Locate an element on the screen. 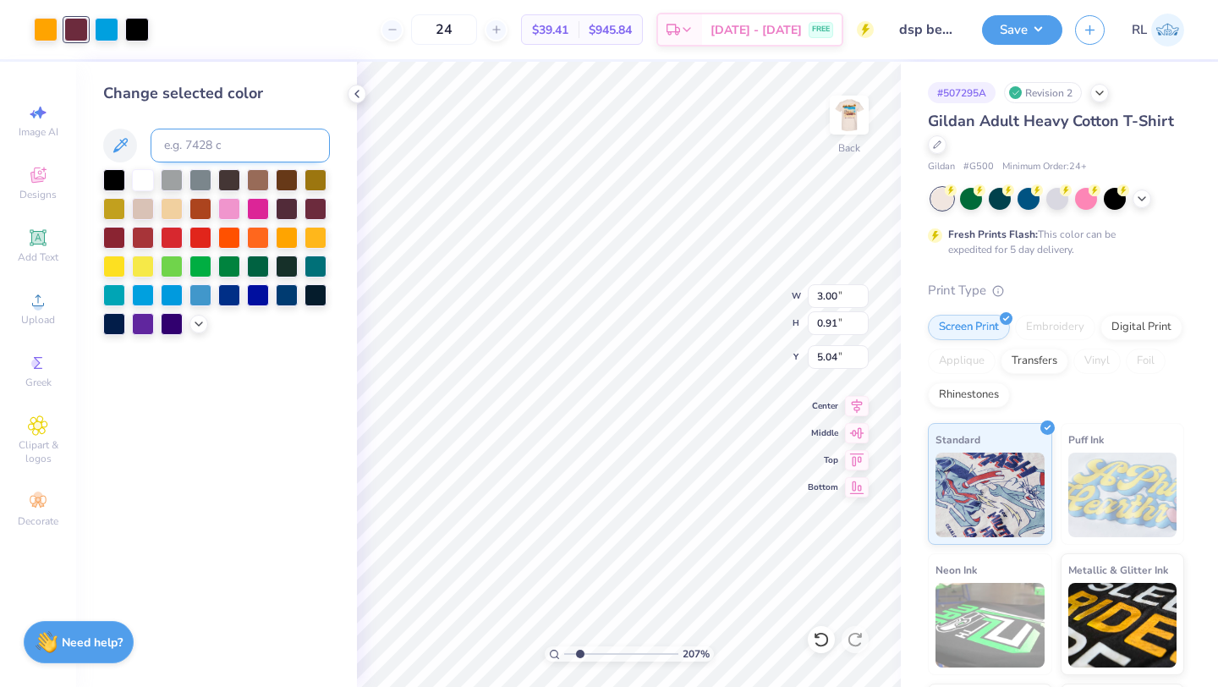  button: Save is located at coordinates (1022, 30).